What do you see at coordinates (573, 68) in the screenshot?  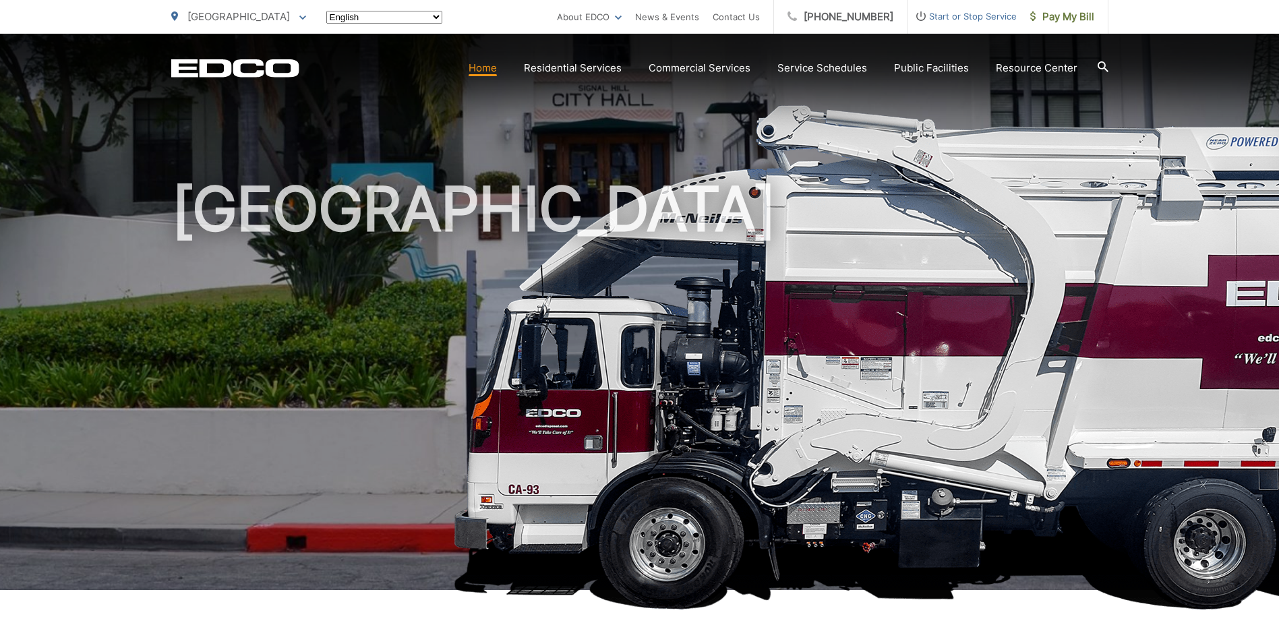 I see `a: Residential Services` at bounding box center [573, 68].